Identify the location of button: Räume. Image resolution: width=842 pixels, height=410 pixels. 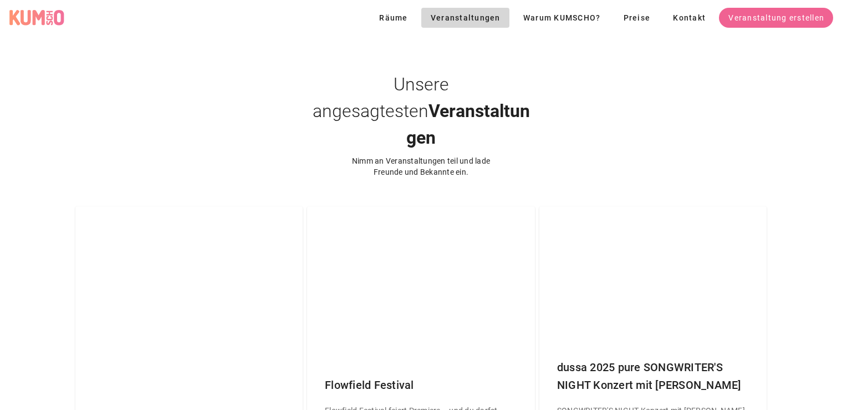
(393, 18).